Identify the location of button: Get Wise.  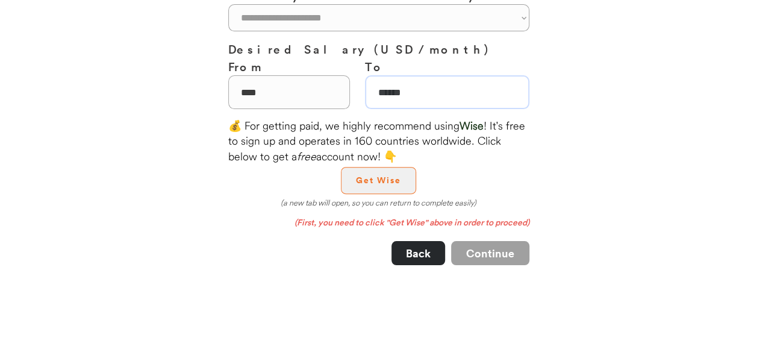
(378, 180).